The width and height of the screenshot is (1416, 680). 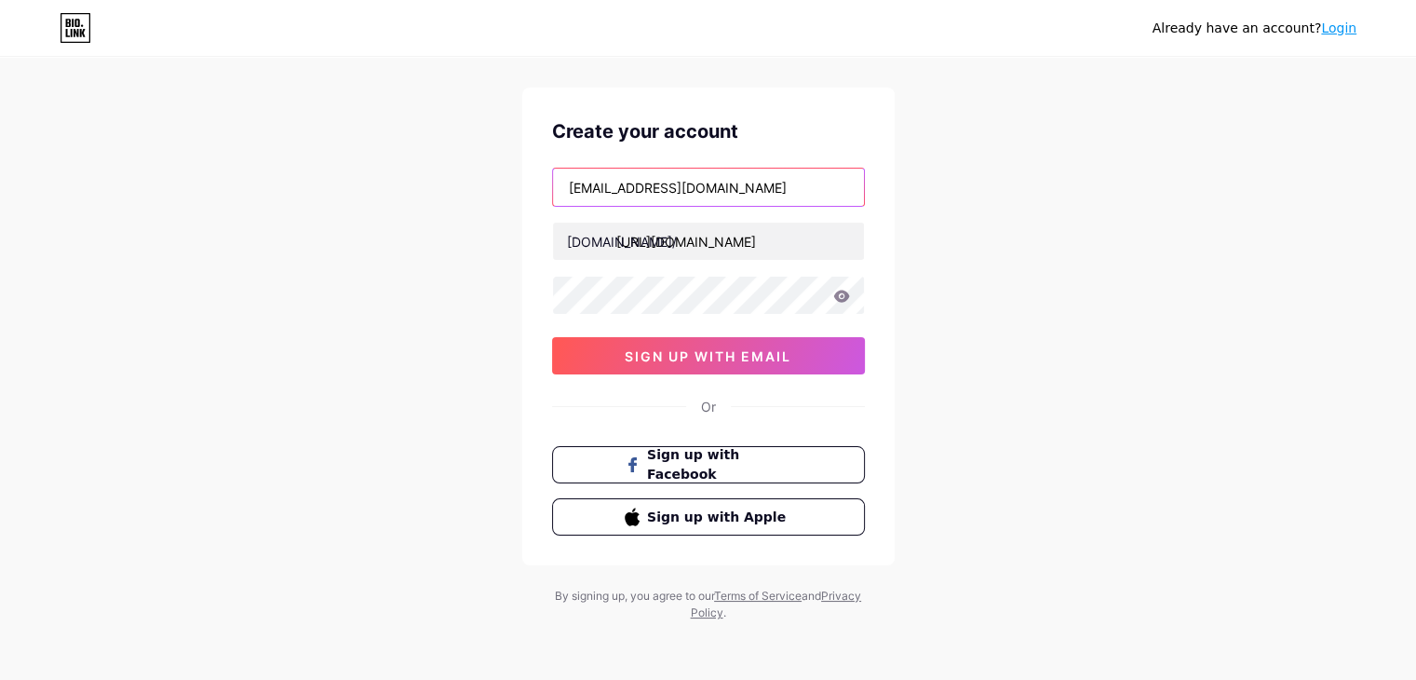 I want to click on div: Or, so click(x=708, y=406).